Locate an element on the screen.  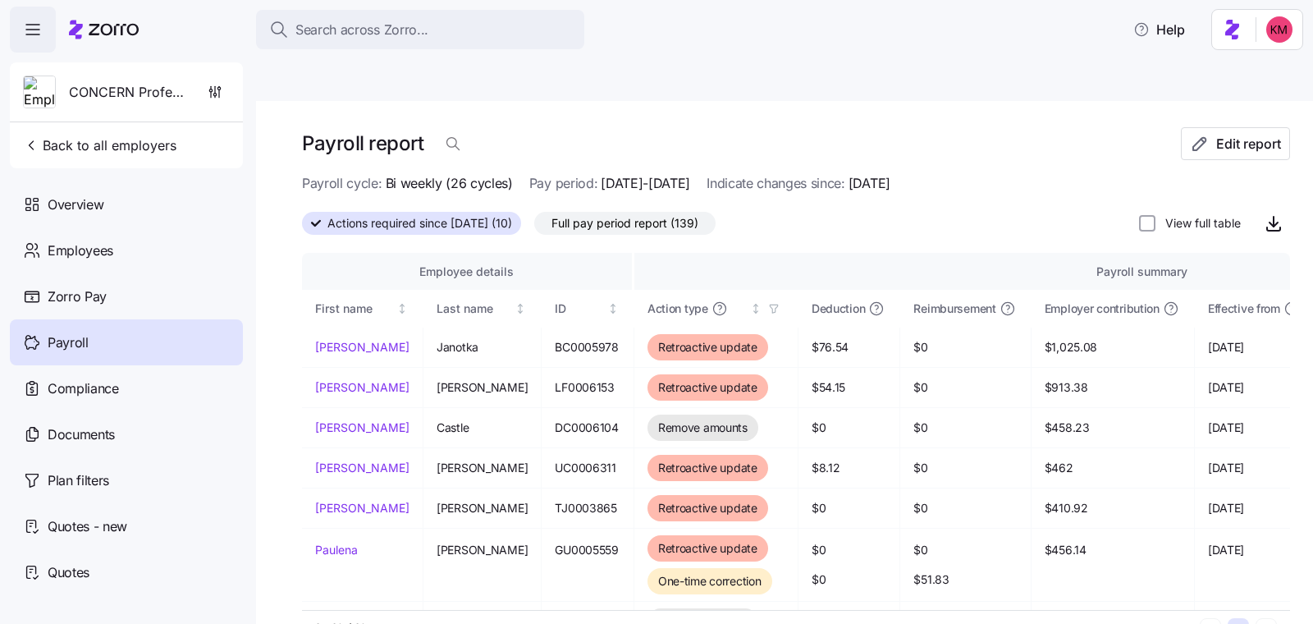
span: Compliance is located at coordinates (83, 388).